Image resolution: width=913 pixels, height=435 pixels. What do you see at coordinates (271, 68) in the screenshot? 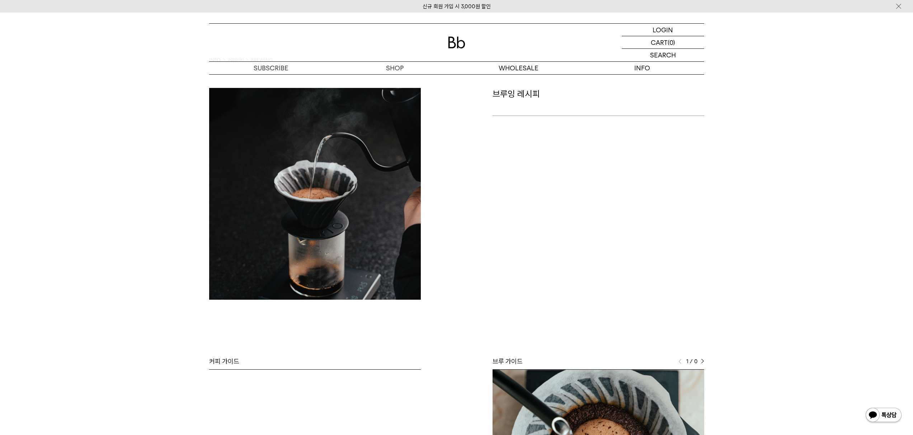
I see `p: SUBSCRIBE` at bounding box center [271, 68].